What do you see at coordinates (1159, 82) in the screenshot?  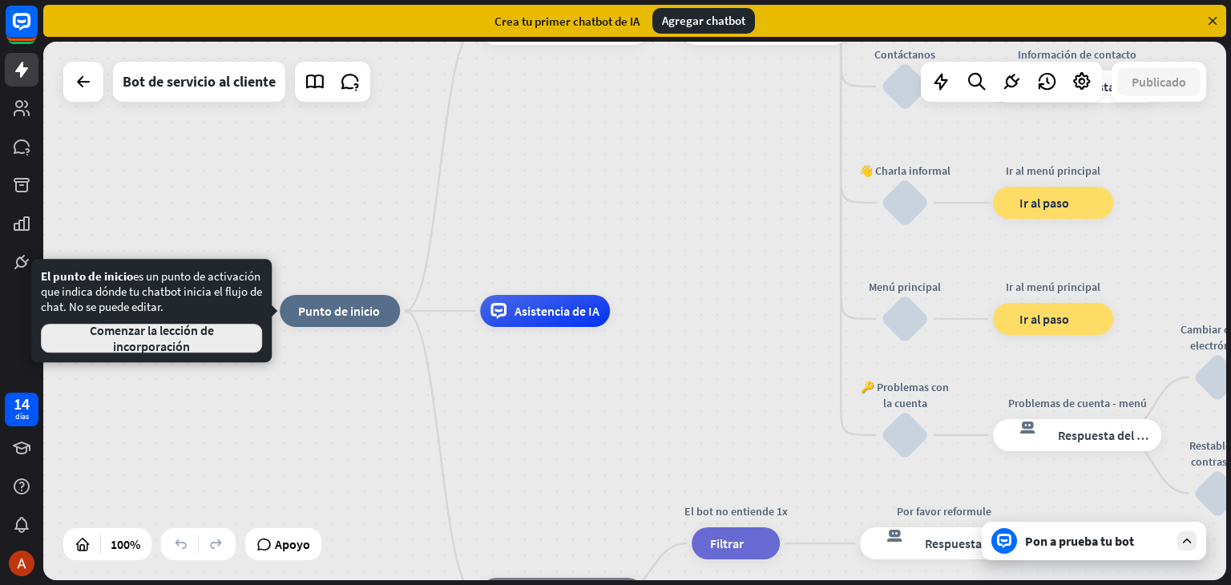 I see `button: Publicado` at bounding box center [1159, 82].